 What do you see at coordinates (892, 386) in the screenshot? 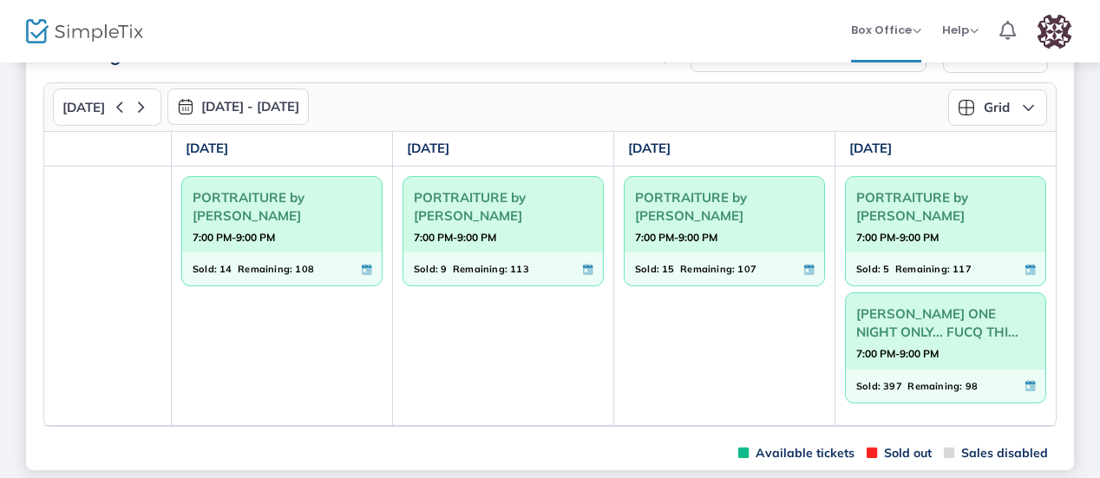
I see `span: 397` at bounding box center [892, 386].